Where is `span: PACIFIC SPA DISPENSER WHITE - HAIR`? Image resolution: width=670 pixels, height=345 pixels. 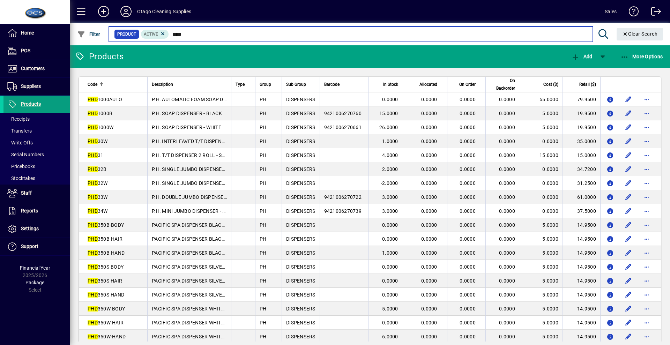 span: PACIFIC SPA DISPENSER WHITE - HAIR is located at coordinates (195, 323).